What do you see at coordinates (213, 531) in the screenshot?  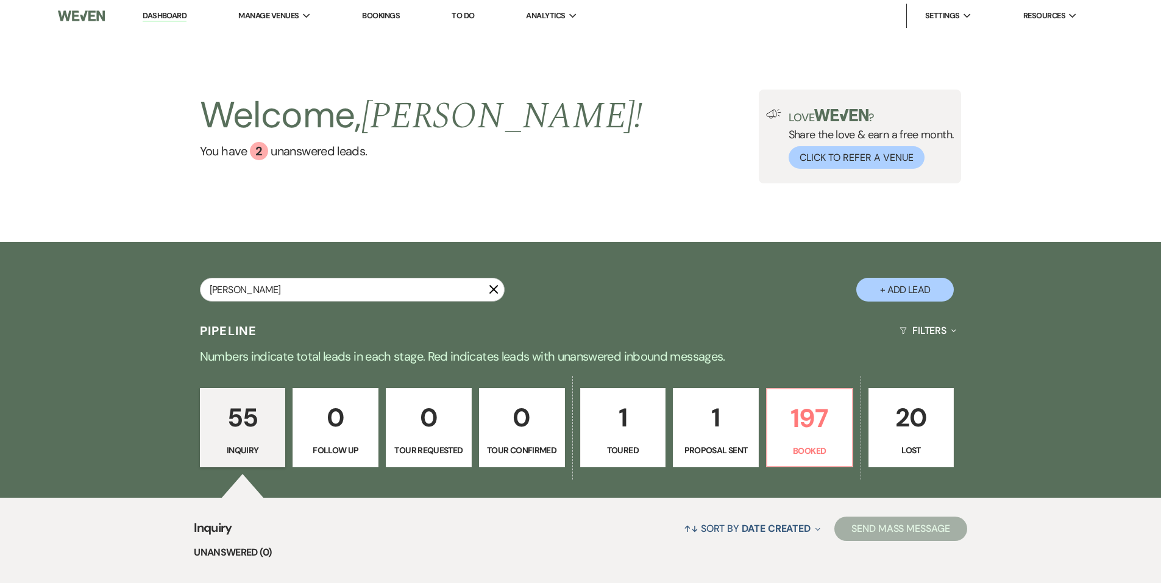 I see `span: Inquiry` at bounding box center [213, 531].